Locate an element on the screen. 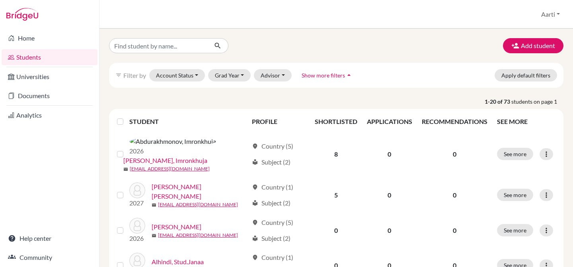 This screenshot has height=267, width=573. p: 2027 is located at coordinates (137, 203).